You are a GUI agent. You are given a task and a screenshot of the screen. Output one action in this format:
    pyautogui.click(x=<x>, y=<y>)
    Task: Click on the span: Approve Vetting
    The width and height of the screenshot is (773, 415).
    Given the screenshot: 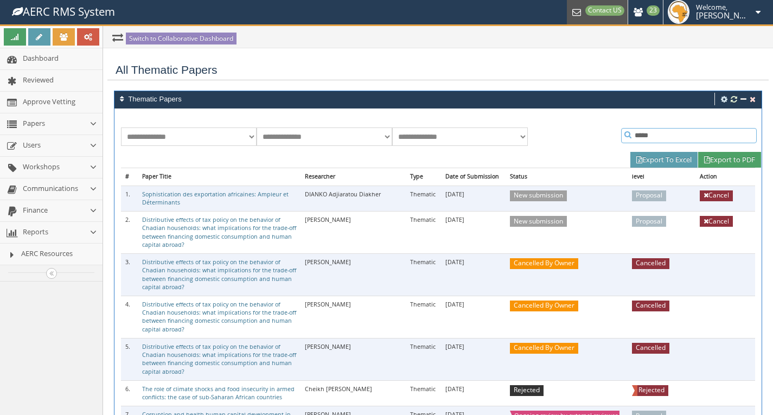 What is the action you would take?
    pyautogui.click(x=49, y=101)
    